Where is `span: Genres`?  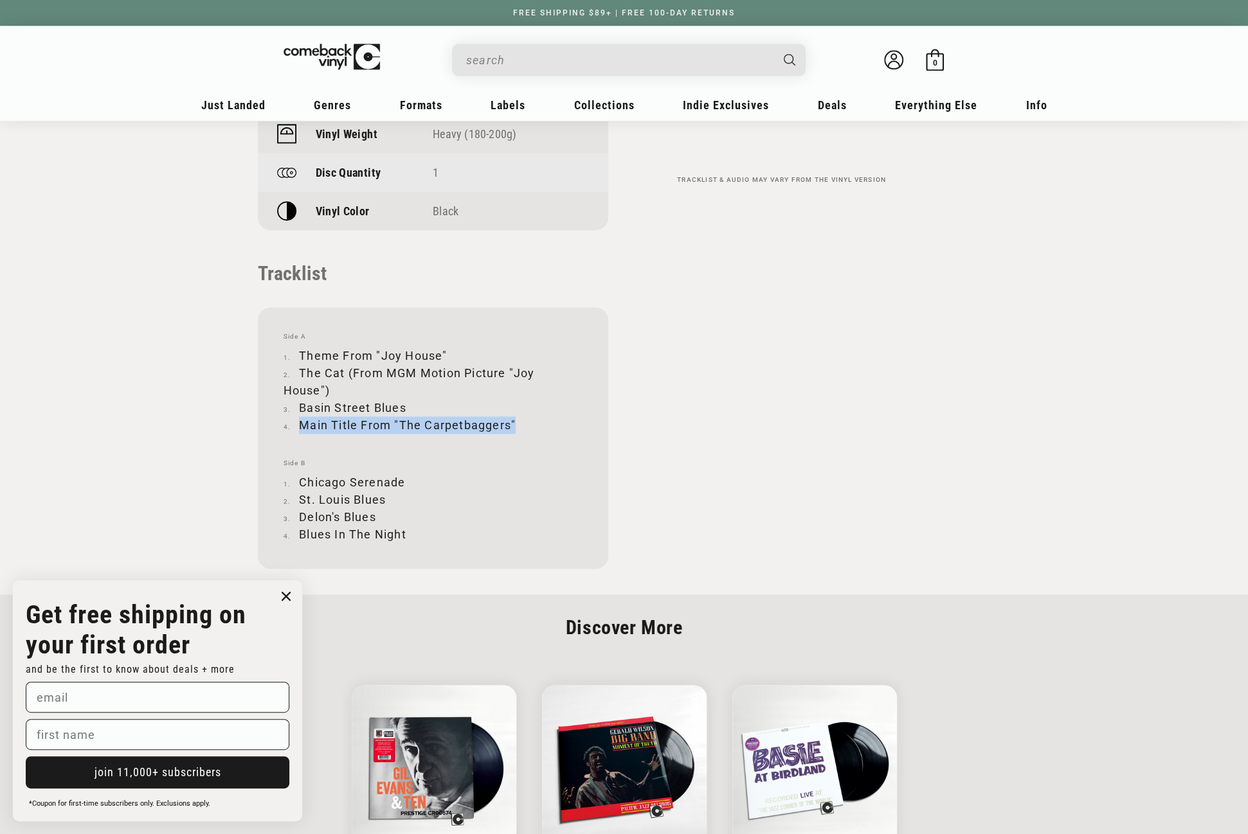
span: Genres is located at coordinates (332, 105).